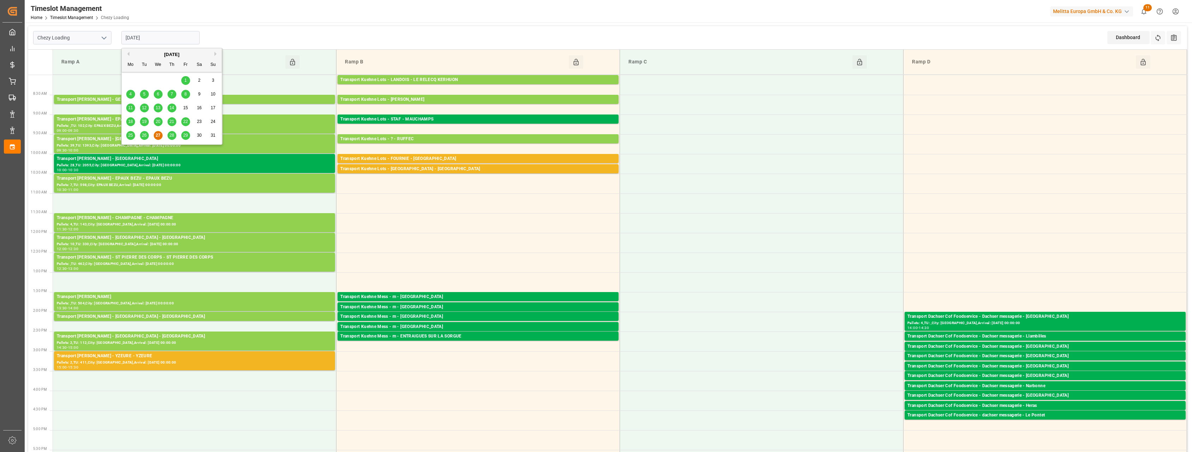  I want to click on div: Choose Friday, August 29th, 2025, so click(185, 135).